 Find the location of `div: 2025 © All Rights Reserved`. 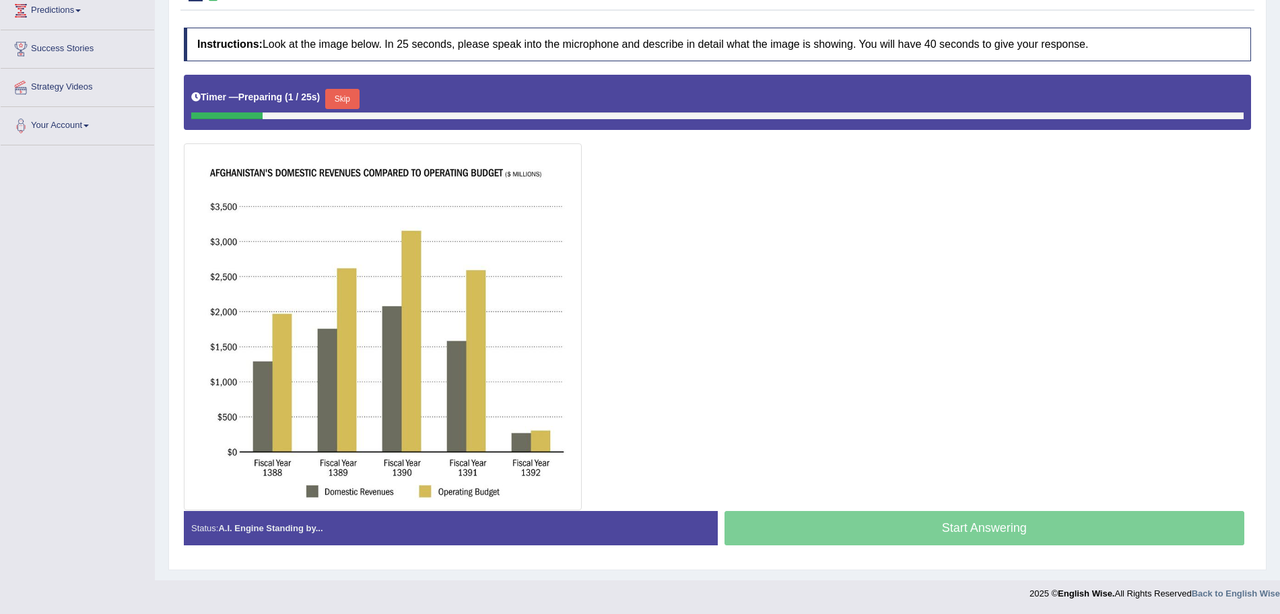

div: 2025 © All Rights Reserved is located at coordinates (1155, 590).